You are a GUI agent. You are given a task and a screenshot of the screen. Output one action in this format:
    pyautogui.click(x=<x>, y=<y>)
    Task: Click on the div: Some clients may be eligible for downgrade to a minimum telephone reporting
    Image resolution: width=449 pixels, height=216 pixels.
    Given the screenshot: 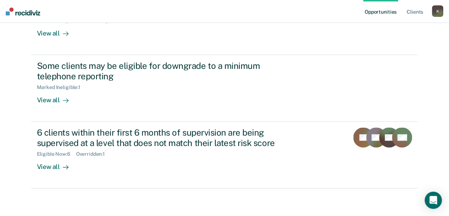 What is the action you would take?
    pyautogui.click(x=163, y=71)
    